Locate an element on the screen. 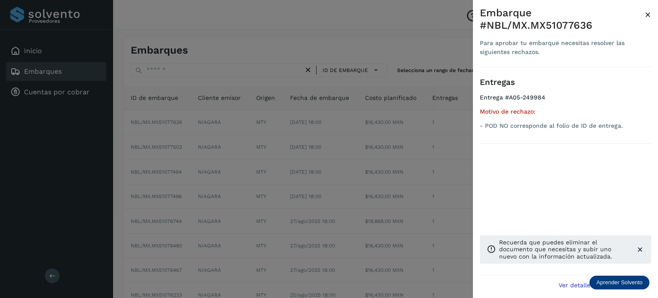 The width and height of the screenshot is (658, 298). div: Para aprobar tu embarque necesitas resolver las siguientes rechazos. is located at coordinates (562, 48).